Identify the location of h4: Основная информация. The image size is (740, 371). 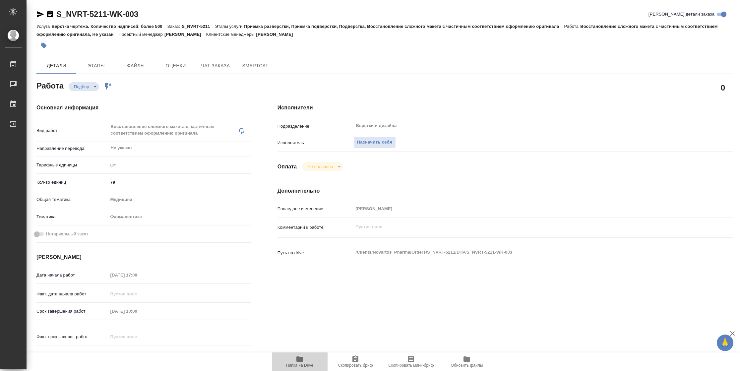
(144, 108).